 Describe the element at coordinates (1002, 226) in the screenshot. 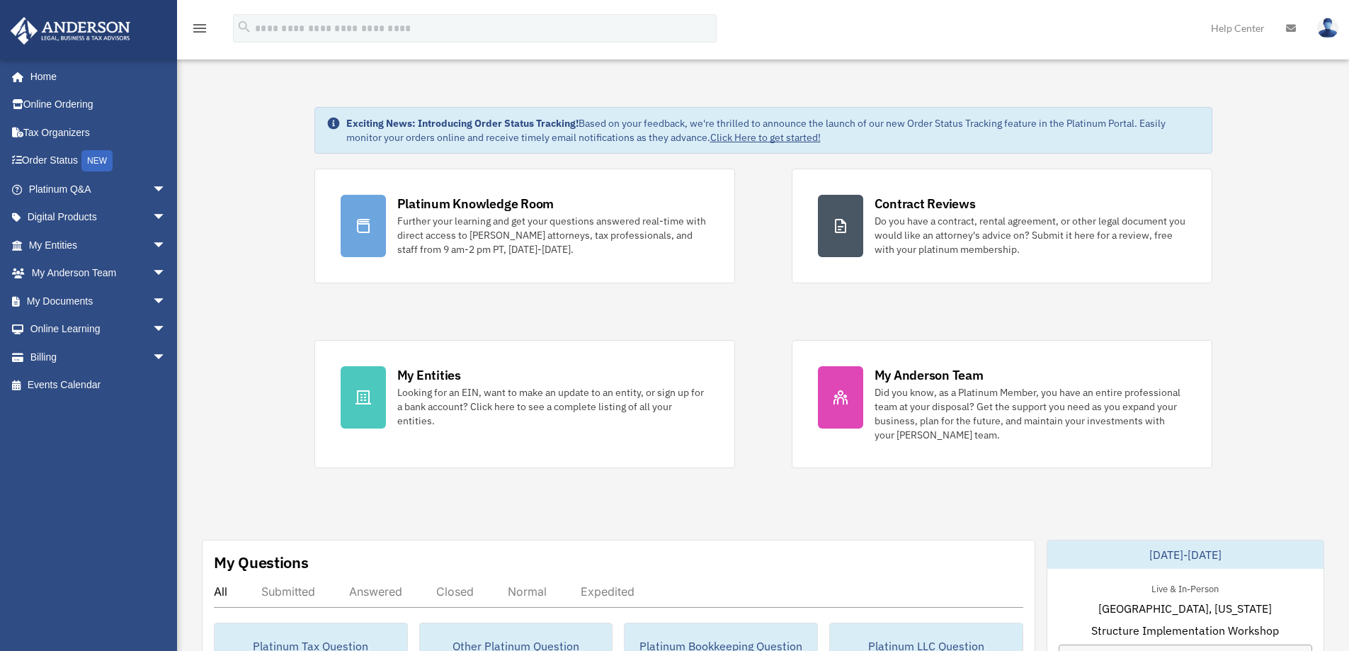

I see `a: Contract Reviews Do you have a contract, rental agreement, or other legal document you would like...` at that location.